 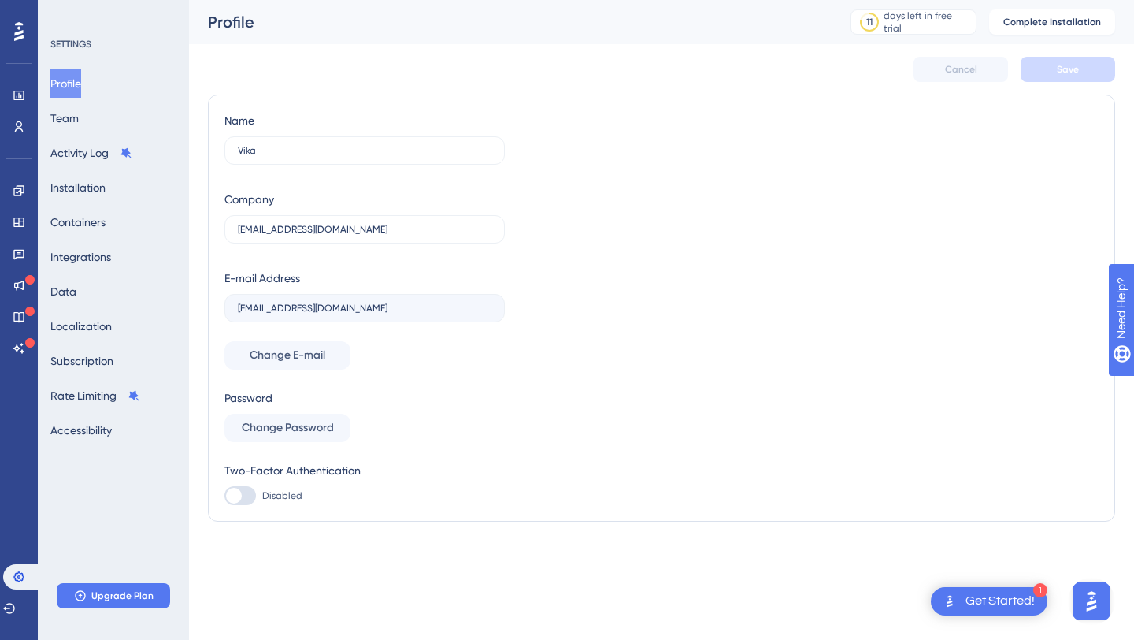 I want to click on div: E-mail Address, so click(x=262, y=278).